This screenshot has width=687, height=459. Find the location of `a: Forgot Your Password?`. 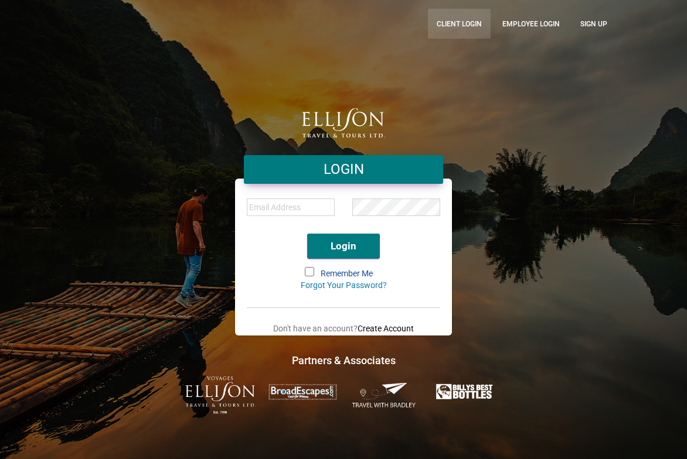

a: Forgot Your Password? is located at coordinates (343, 285).